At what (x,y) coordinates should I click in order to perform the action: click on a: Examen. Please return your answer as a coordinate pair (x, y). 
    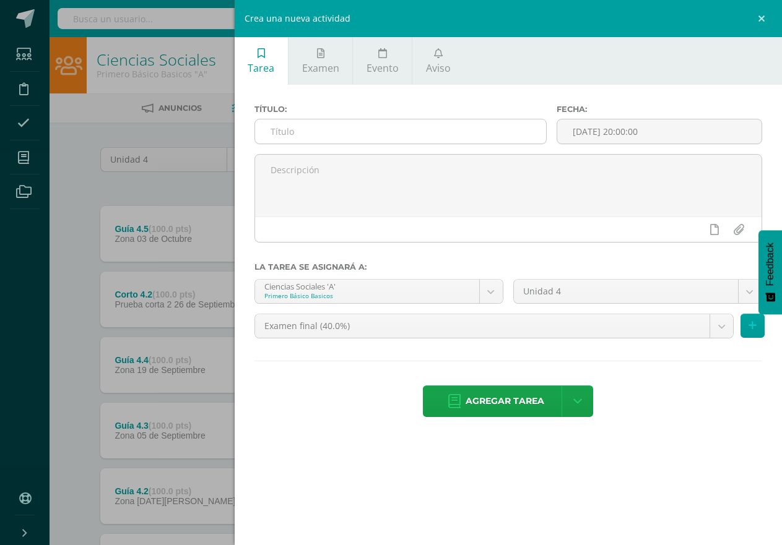
    Looking at the image, I should click on (320, 61).